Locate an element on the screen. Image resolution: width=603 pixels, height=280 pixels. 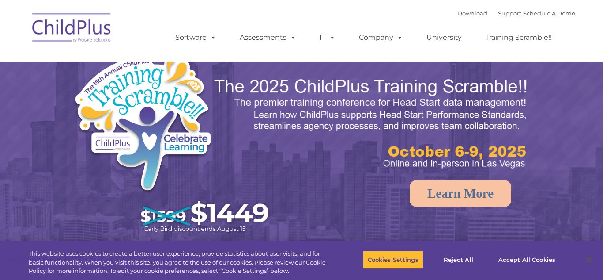
a: Download is located at coordinates (473, 13).